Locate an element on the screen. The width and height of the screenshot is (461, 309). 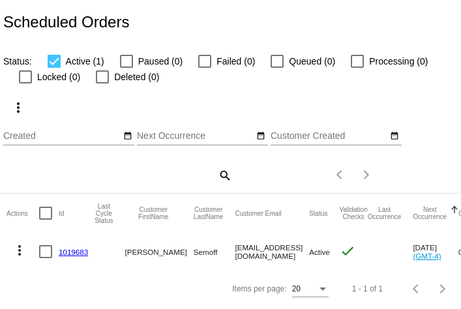
button: Change sorting for LastProcessingCycleId is located at coordinates (104, 213).